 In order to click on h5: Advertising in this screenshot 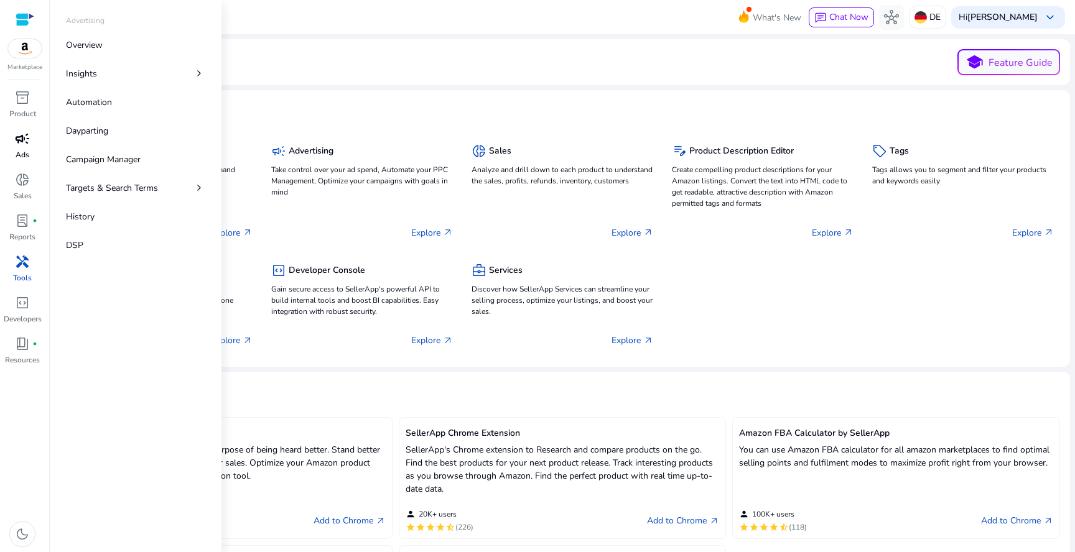, I will do `click(311, 151)`.